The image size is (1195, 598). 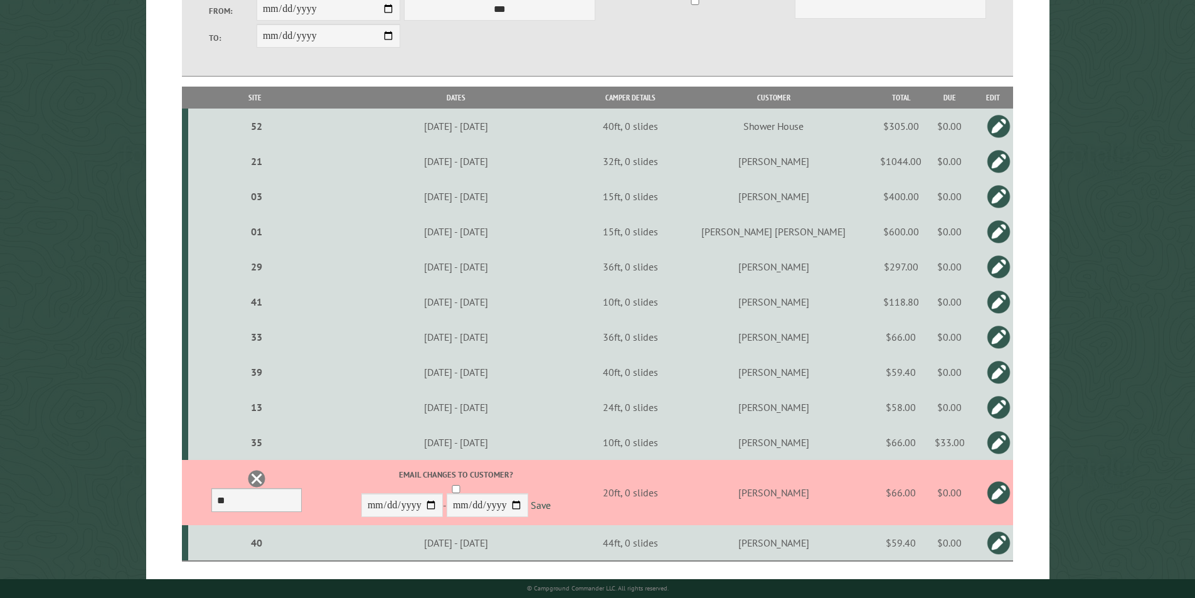 I want to click on a: Delete this reservation, so click(x=257, y=479).